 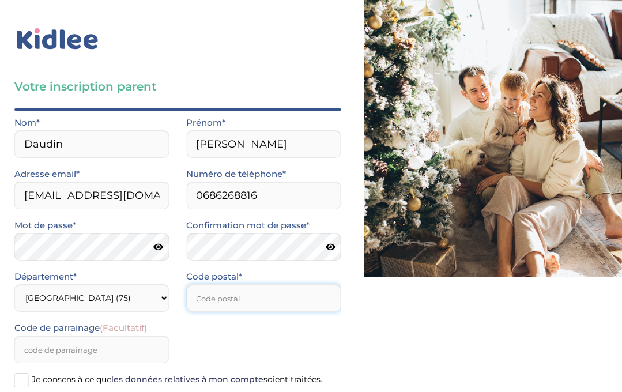 I want to click on span: Je consens à ce que soient traitées., so click(x=177, y=380).